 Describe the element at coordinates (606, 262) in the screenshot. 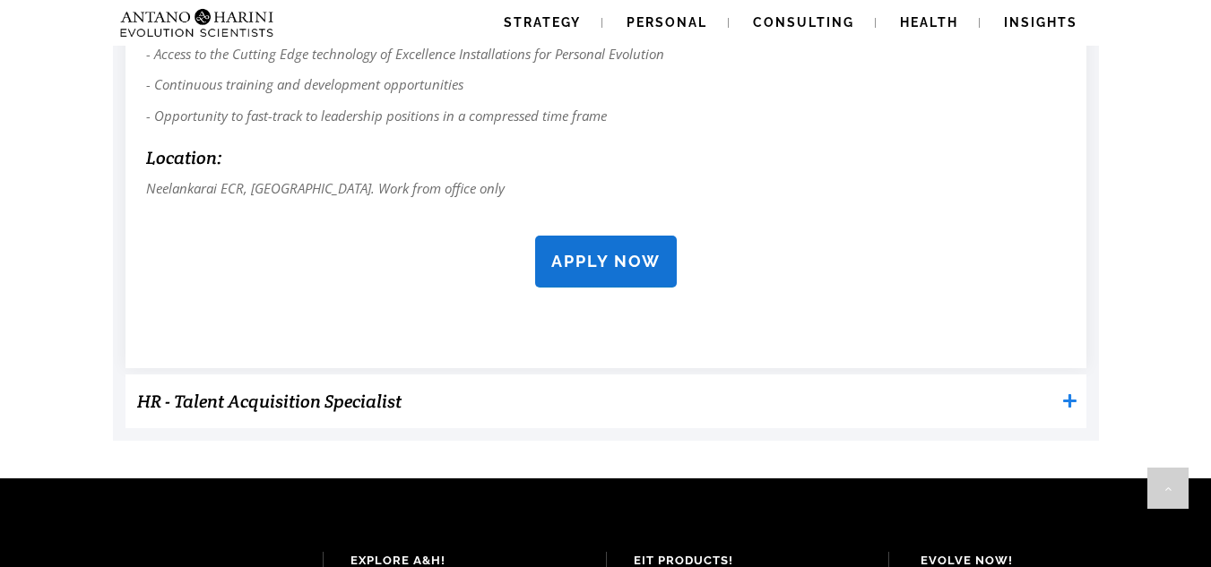

I see `a: APPLY NOW` at that location.